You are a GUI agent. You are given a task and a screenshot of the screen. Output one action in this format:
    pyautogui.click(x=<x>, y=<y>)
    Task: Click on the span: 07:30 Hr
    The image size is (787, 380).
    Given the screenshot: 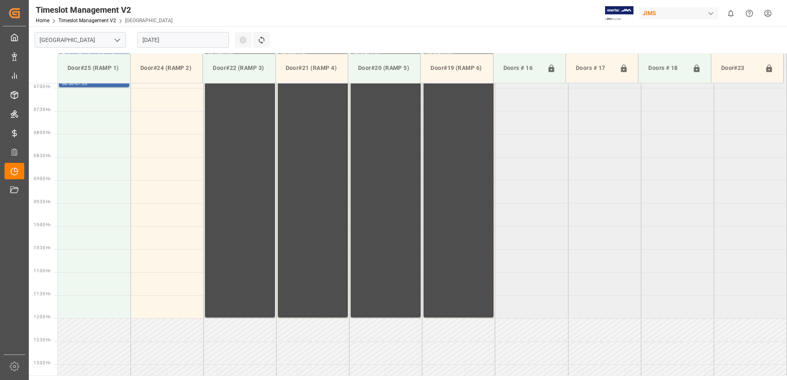 What is the action you would take?
    pyautogui.click(x=42, y=110)
    